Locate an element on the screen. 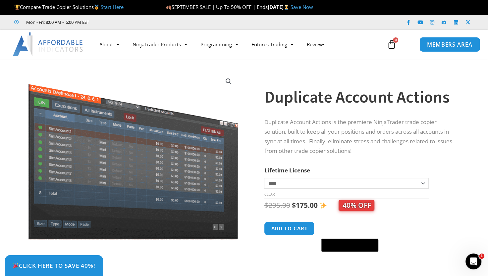 The width and height of the screenshot is (488, 276). a: Programming is located at coordinates (219, 44).